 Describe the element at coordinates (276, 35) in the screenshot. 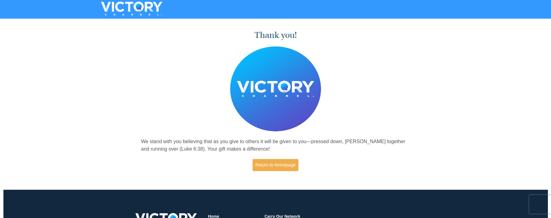

I see `h1: Thank you!` at that location.